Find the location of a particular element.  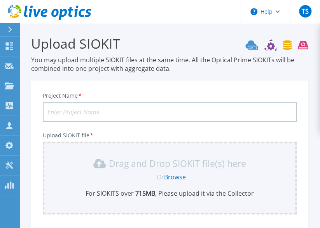

p: Upload SIOKIT file is located at coordinates (170, 135).